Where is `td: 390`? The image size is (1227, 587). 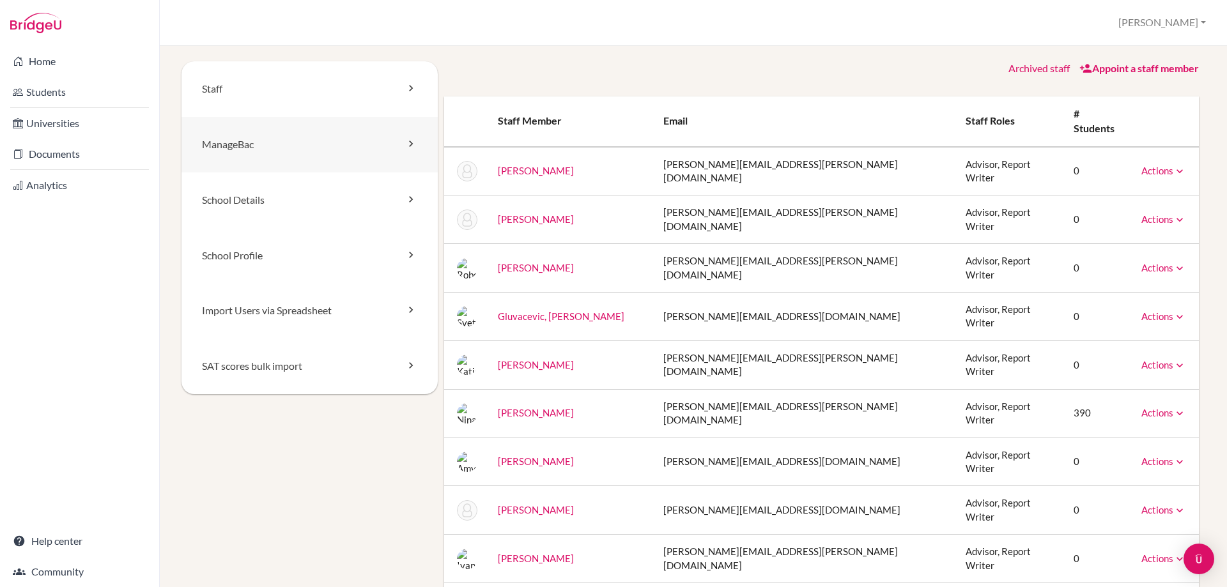
td: 390 is located at coordinates (1098, 414).